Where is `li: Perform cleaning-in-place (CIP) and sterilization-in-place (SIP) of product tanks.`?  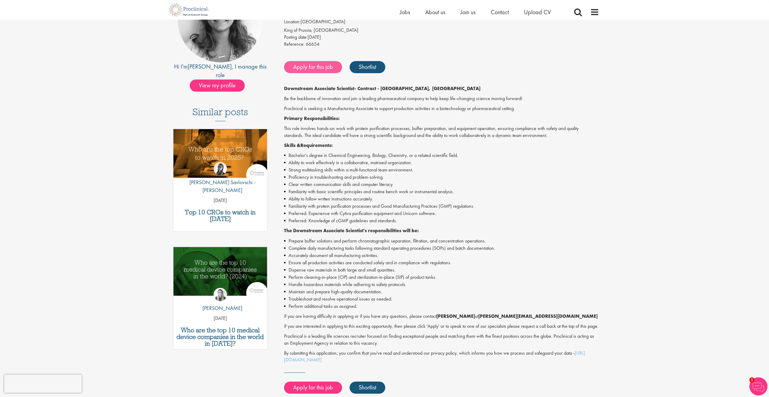 li: Perform cleaning-in-place (CIP) and sterilization-in-place (SIP) of product tanks. is located at coordinates (441, 277).